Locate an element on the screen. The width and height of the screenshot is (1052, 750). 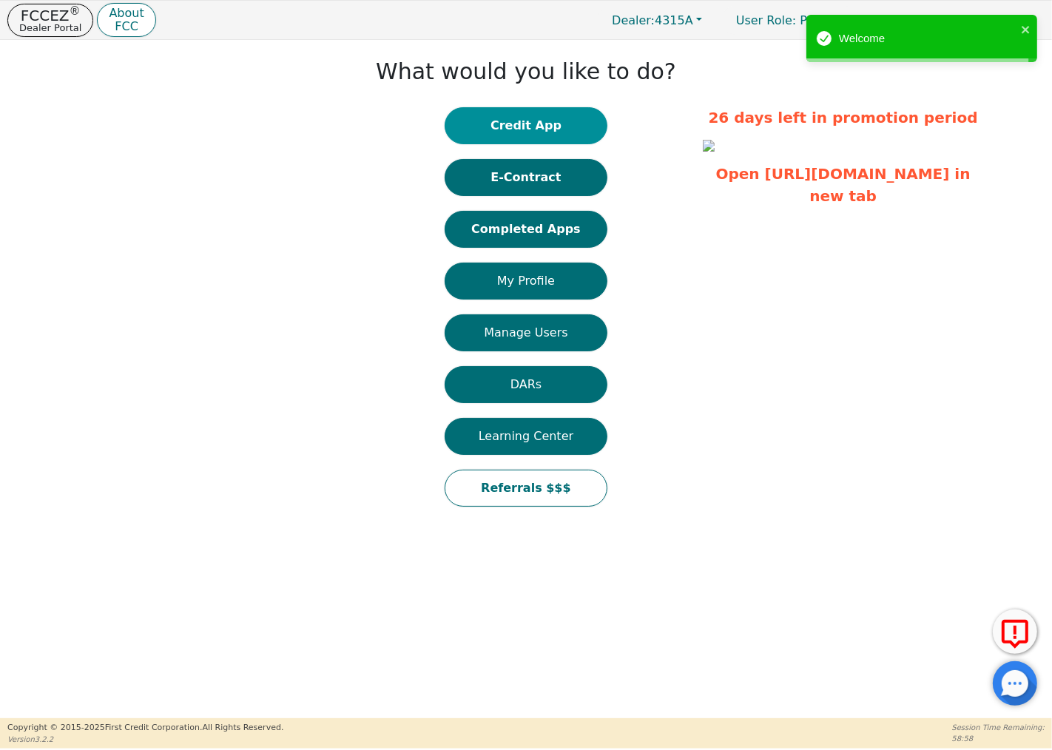
a: User Role: Primary is located at coordinates (791, 20).